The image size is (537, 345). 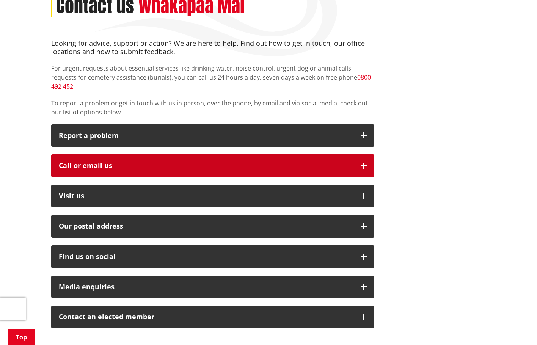 I want to click on p: Visit us, so click(x=206, y=196).